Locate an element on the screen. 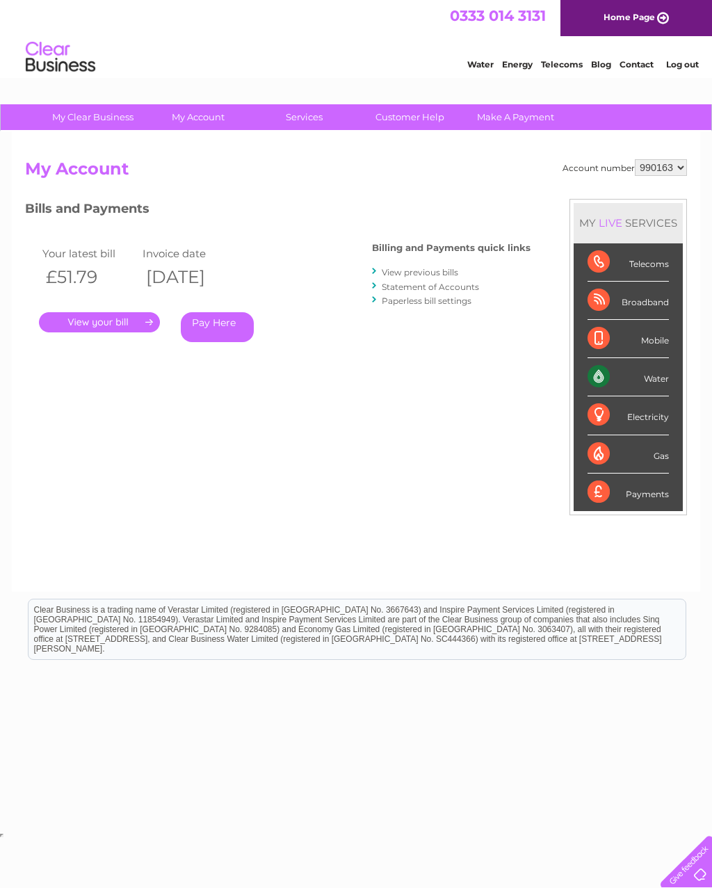 The height and width of the screenshot is (888, 712). a: My Account is located at coordinates (198, 117).